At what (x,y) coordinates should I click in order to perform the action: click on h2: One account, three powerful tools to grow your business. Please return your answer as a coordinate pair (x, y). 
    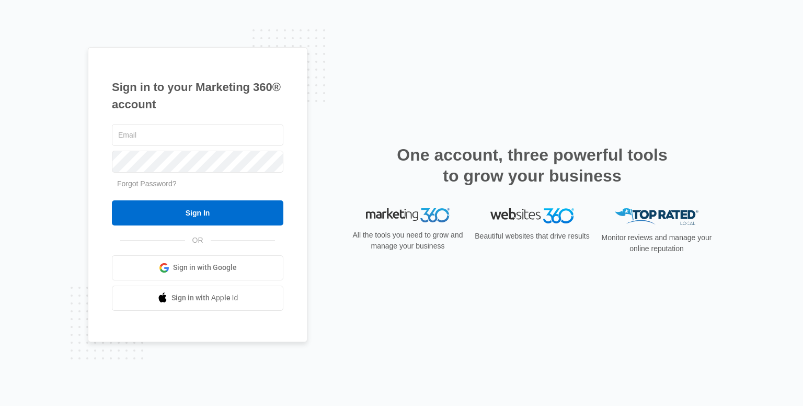
    Looking at the image, I should click on (532, 165).